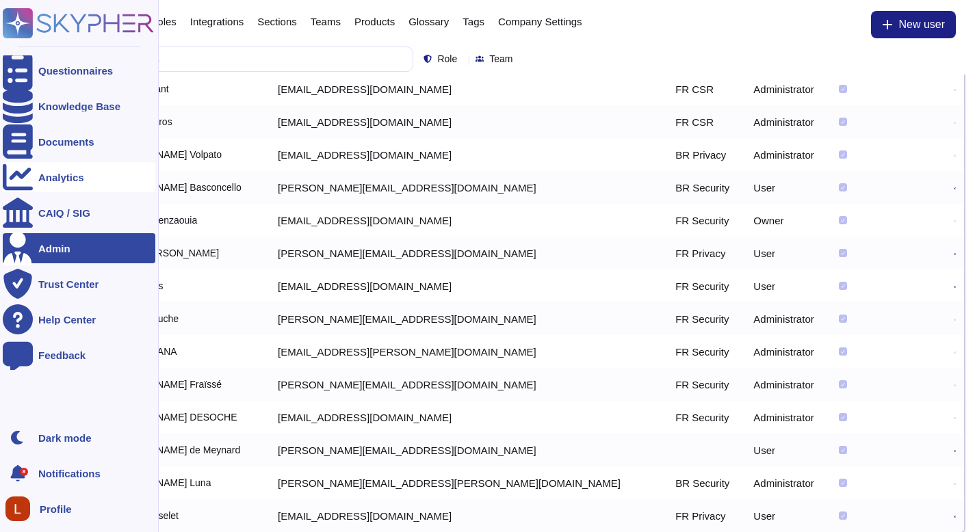  Describe the element at coordinates (540, 21) in the screenshot. I see `span: Company Settings` at that location.